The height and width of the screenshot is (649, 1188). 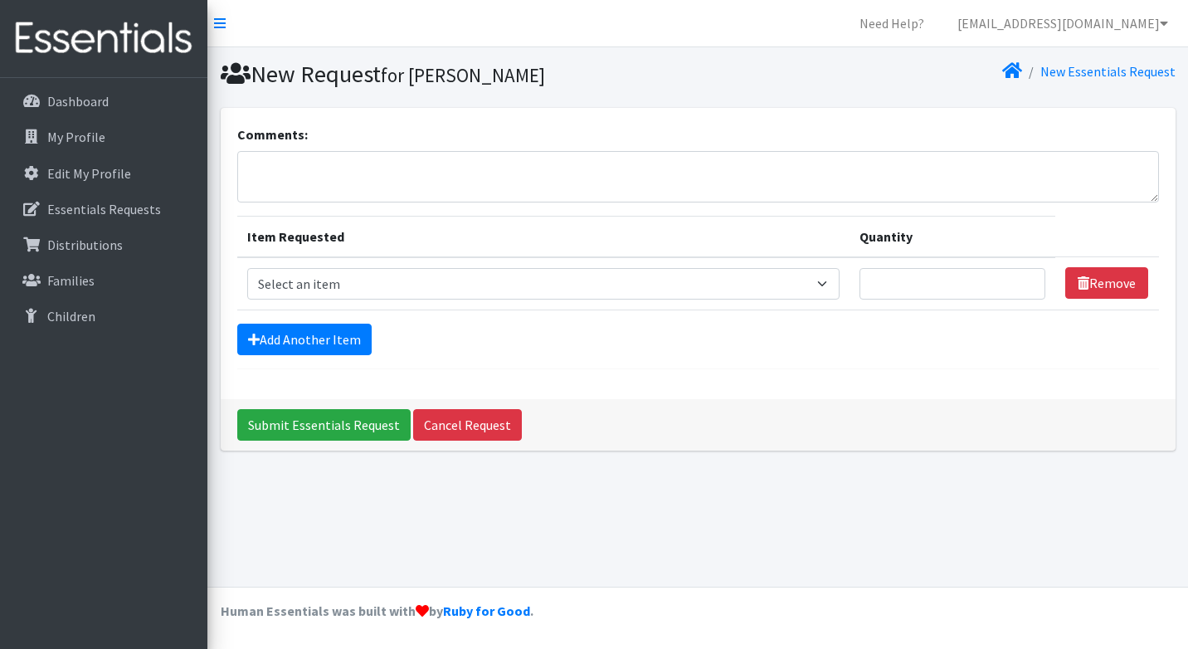 What do you see at coordinates (953, 237) in the screenshot?
I see `th: Quantity` at bounding box center [953, 237].